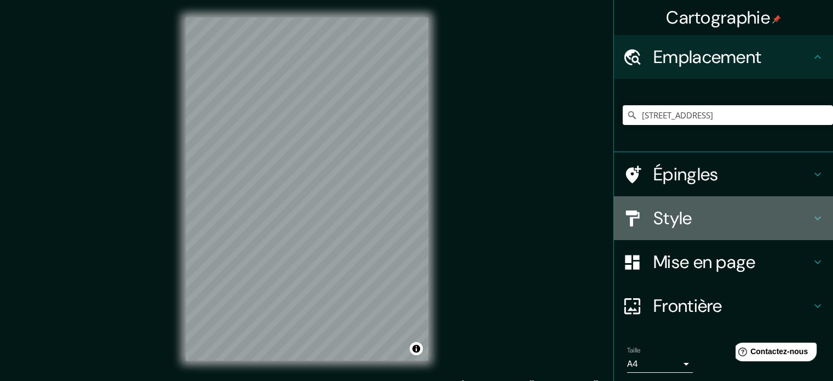 This screenshot has height=381, width=833. Describe the element at coordinates (718, 18) in the screenshot. I see `font: Cartographie` at that location.